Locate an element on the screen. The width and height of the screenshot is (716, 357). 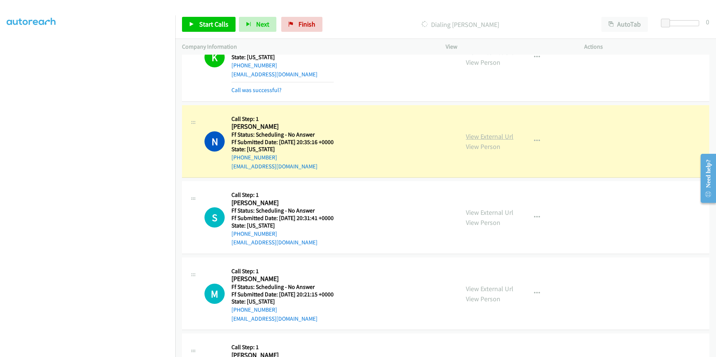
div: 0 is located at coordinates (707, 22).